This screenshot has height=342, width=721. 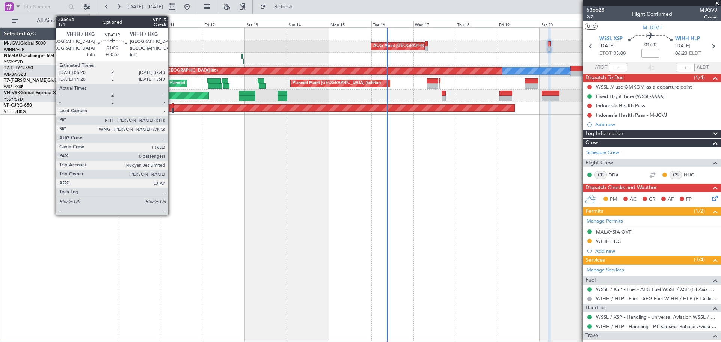 What do you see at coordinates (708, 17) in the screenshot?
I see `span: Owner` at bounding box center [708, 17].